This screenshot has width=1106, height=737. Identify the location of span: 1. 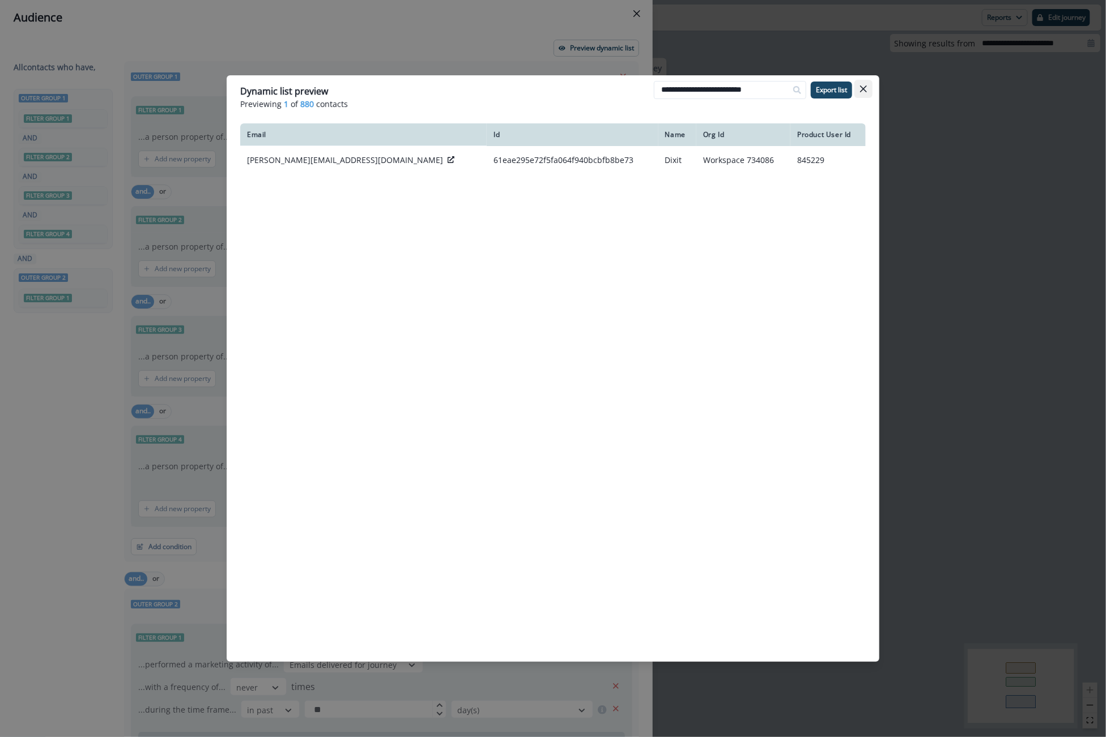
(286, 104).